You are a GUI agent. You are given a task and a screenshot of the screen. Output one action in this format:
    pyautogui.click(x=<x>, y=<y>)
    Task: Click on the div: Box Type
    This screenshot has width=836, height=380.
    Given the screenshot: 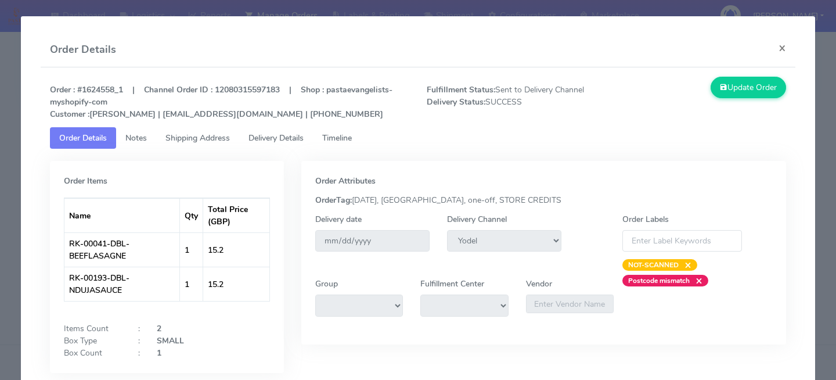 What is the action you would take?
    pyautogui.click(x=92, y=340)
    